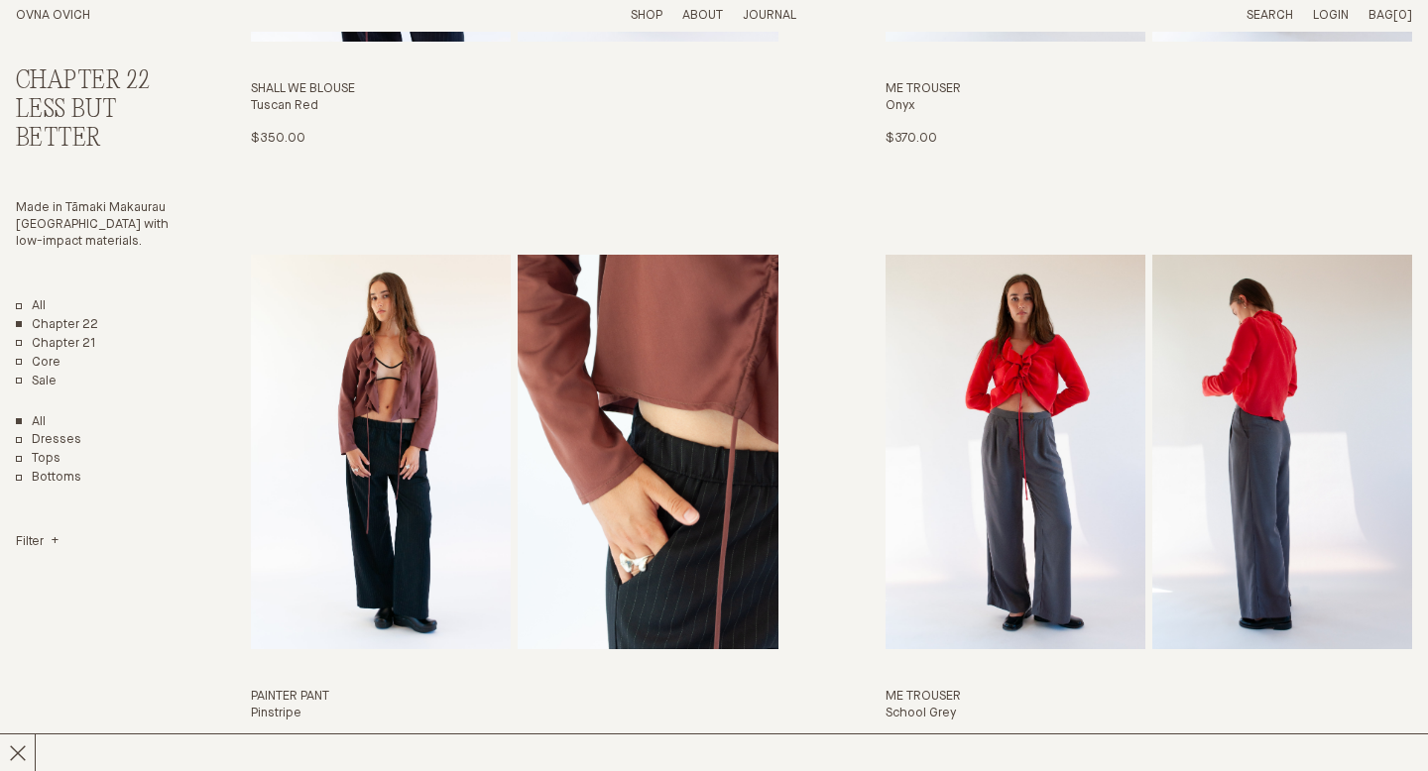  I want to click on h4: Tuscan Red, so click(514, 106).